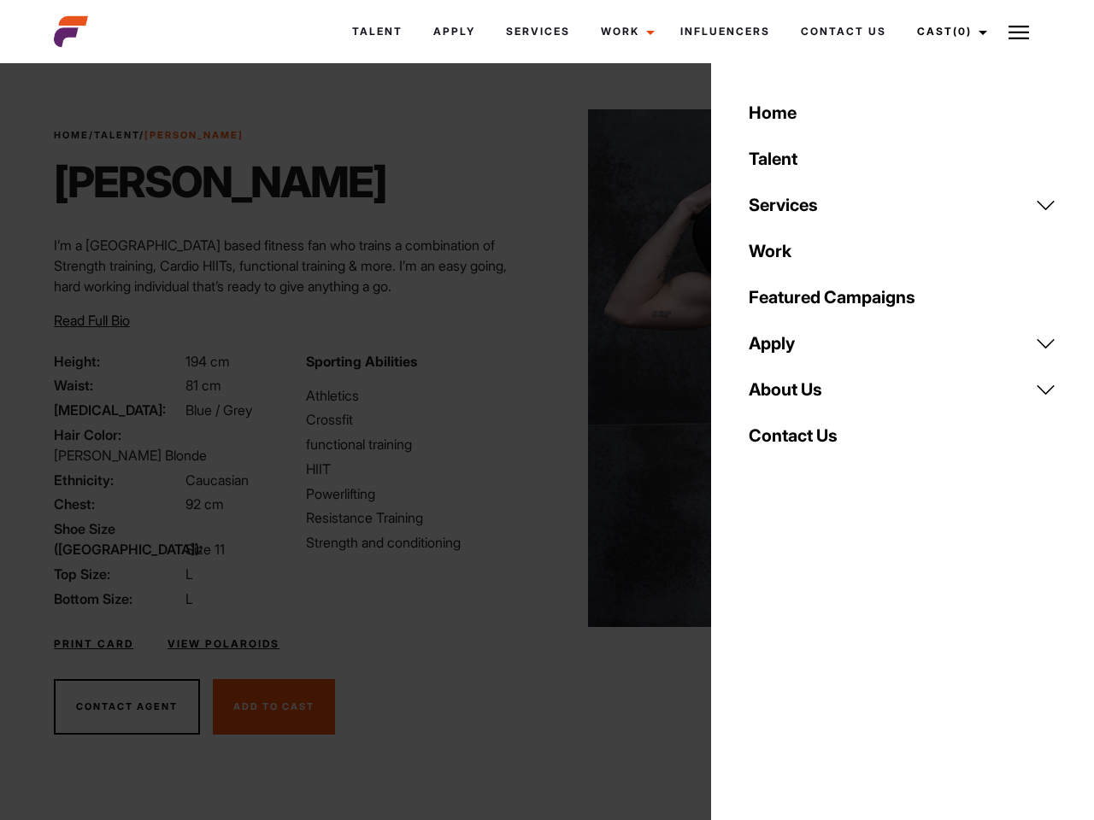 The image size is (1094, 820). Describe the element at coordinates (949, 32) in the screenshot. I see `a: Cast(0)` at that location.